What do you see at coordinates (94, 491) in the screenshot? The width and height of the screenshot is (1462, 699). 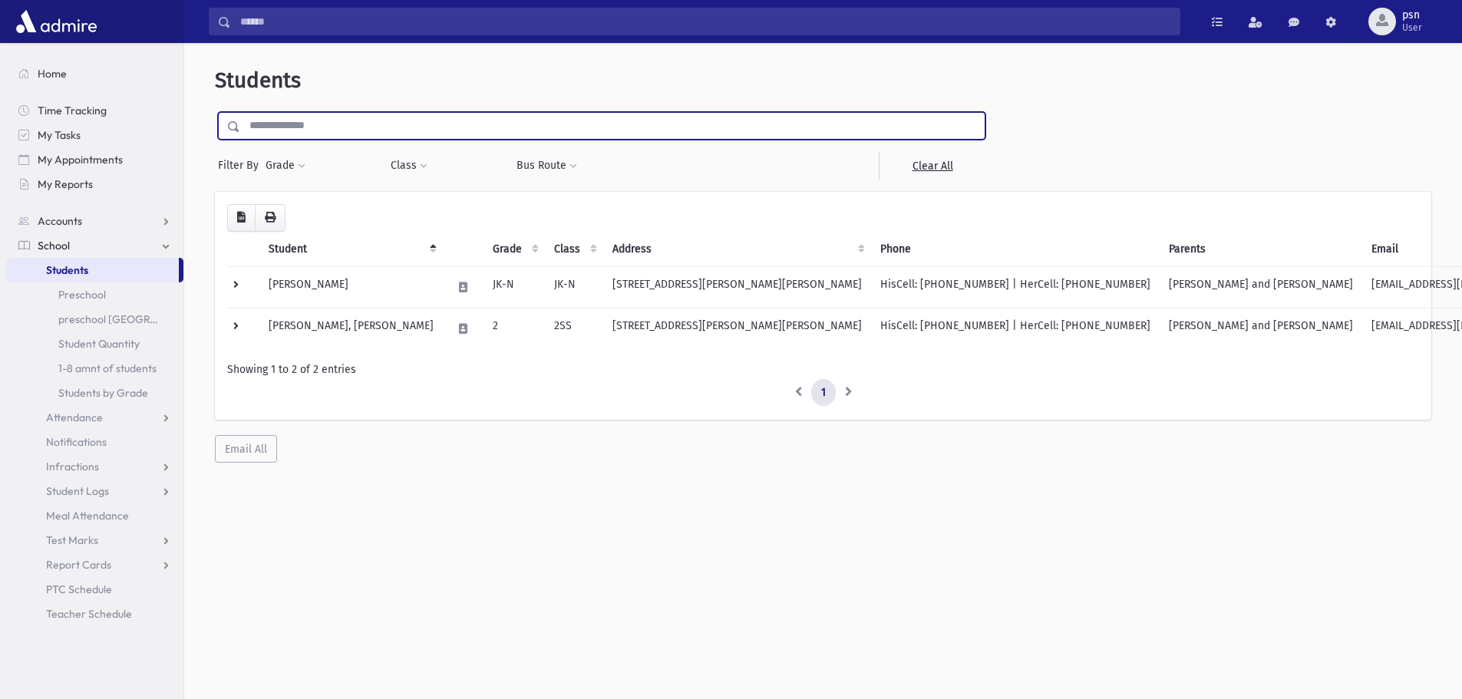 I see `a: Student Logs` at bounding box center [94, 491].